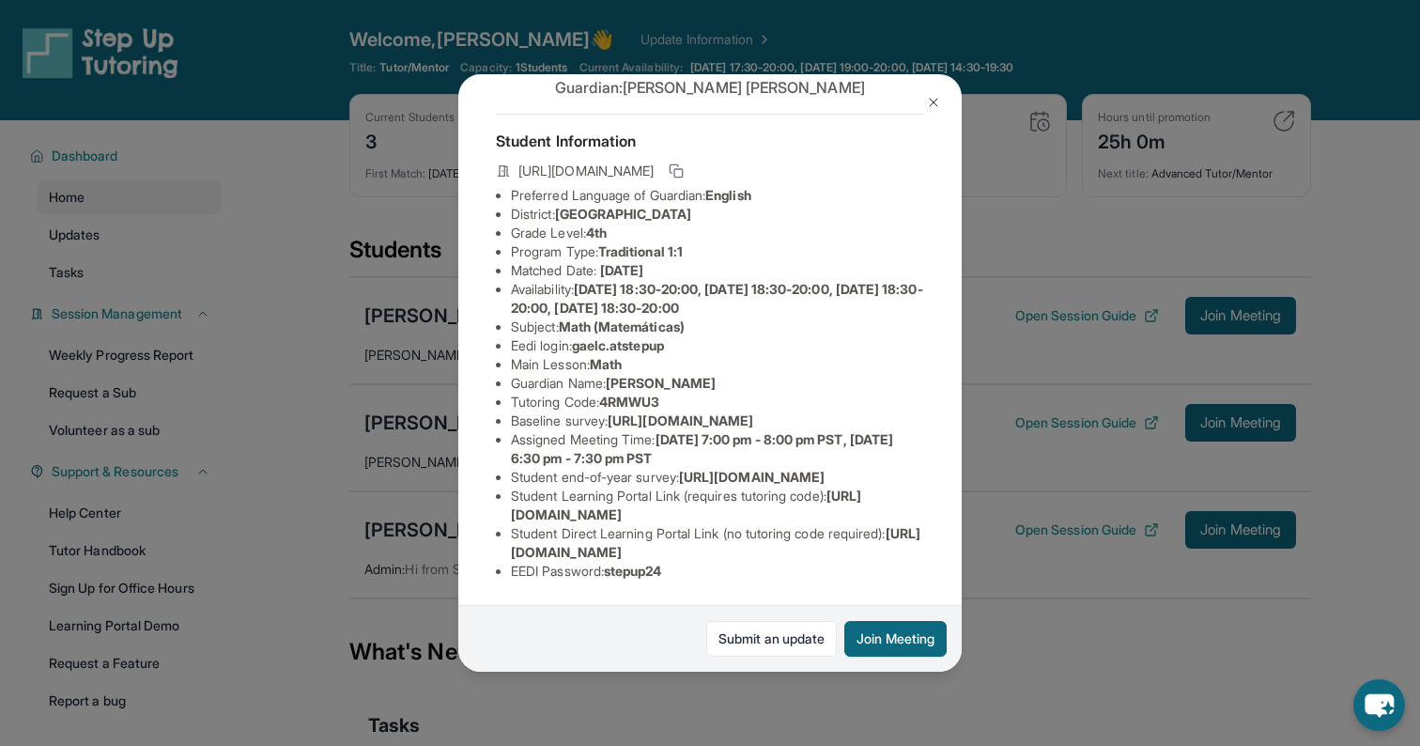  What do you see at coordinates (718, 543) in the screenshot?
I see `li: Student Direct Learning Portal Link (no tutoring code required) :` at bounding box center [718, 543].